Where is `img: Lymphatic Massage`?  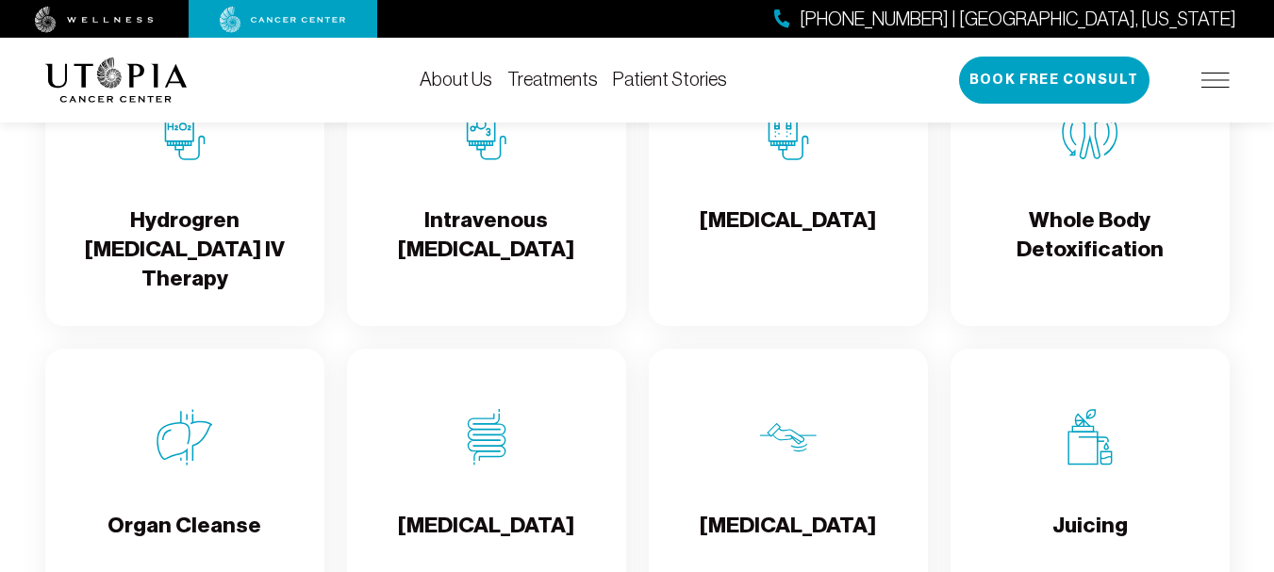 img: Lymphatic Massage is located at coordinates (788, 437).